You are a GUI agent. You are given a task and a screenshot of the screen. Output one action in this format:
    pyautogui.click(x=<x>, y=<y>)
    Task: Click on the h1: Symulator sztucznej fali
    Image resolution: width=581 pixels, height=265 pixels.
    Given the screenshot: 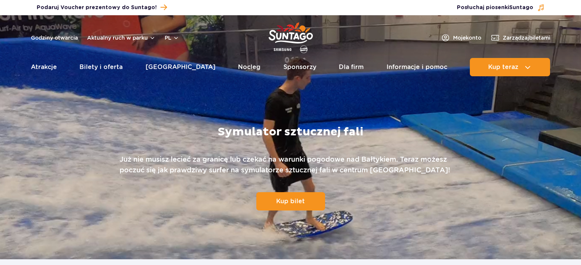 What is the action you would take?
    pyautogui.click(x=290, y=132)
    